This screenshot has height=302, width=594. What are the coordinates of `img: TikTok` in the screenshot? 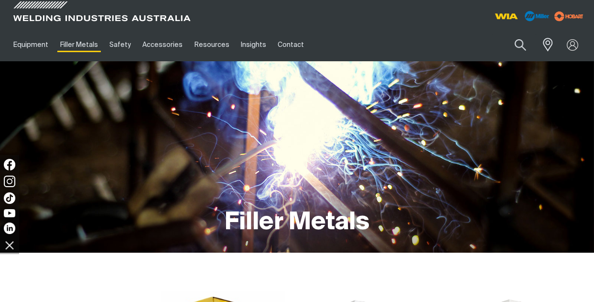 It's located at (10, 198).